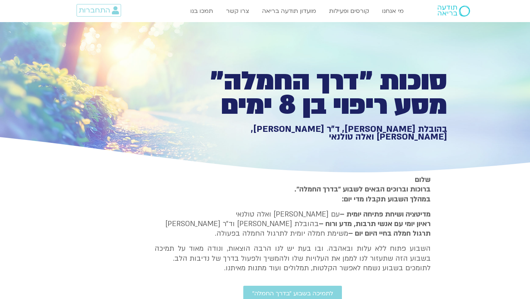  Describe the element at coordinates (385, 214) in the screenshot. I see `strong: מדיטציה ושיחת פתיחה יומית –` at that location.